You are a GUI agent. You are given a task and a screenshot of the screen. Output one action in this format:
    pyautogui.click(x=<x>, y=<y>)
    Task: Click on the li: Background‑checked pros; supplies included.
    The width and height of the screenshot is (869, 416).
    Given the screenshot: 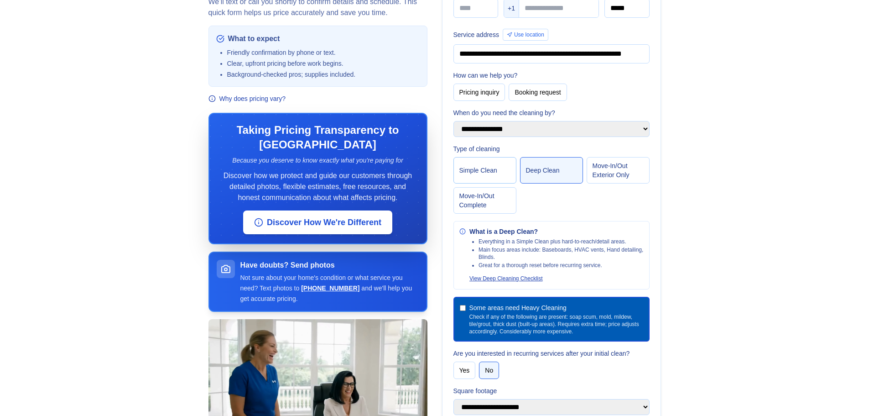 What is the action you would take?
    pyautogui.click(x=324, y=74)
    